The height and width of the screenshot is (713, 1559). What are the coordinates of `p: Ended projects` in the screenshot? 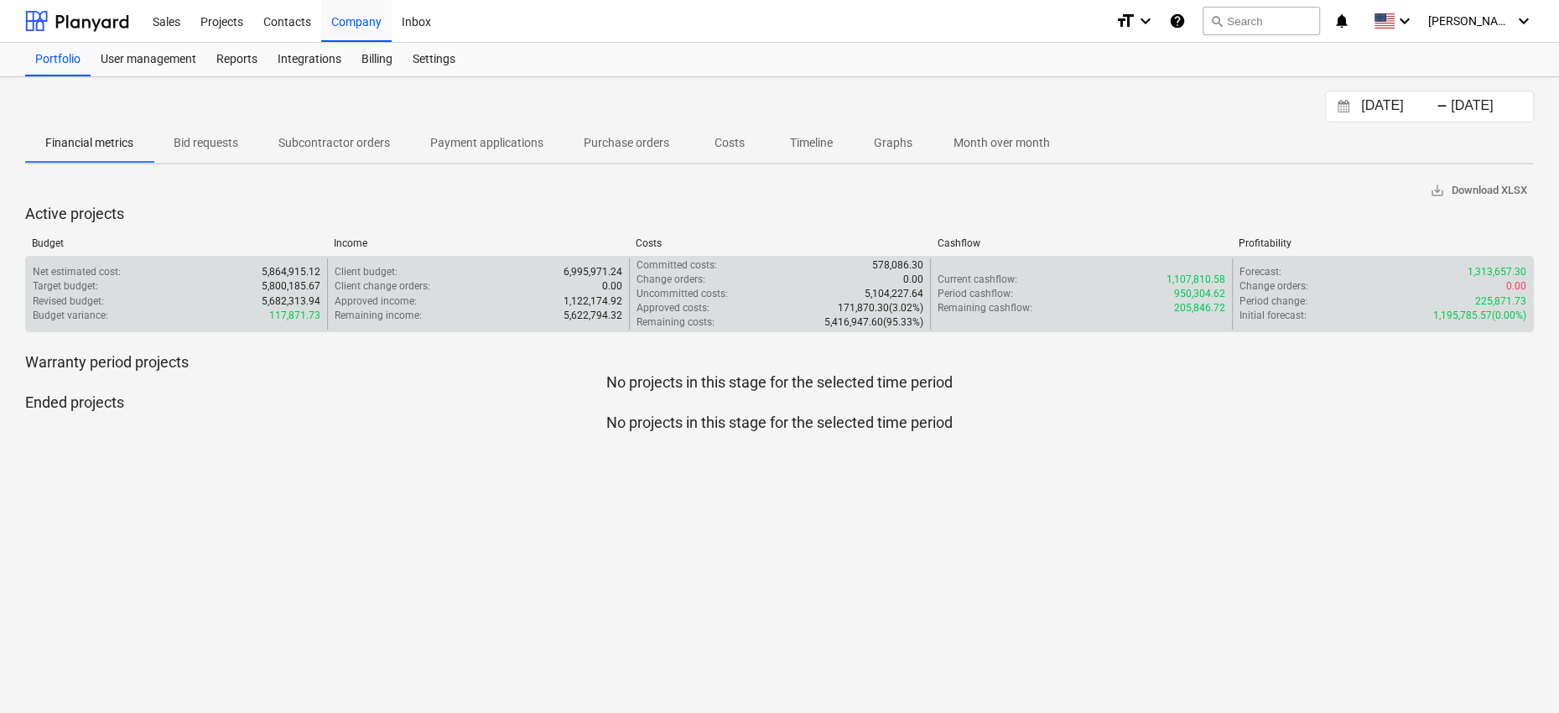 It's located at (779, 403).